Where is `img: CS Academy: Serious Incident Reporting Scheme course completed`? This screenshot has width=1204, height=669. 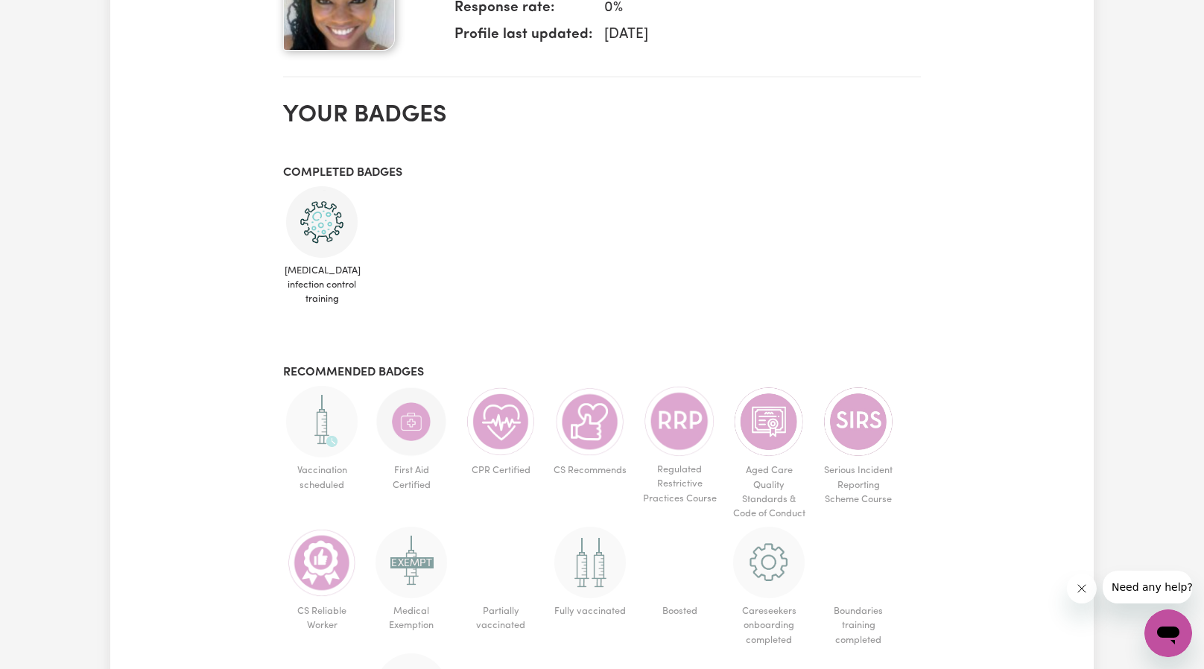 img: CS Academy: Serious Incident Reporting Scheme course completed is located at coordinates (858, 422).